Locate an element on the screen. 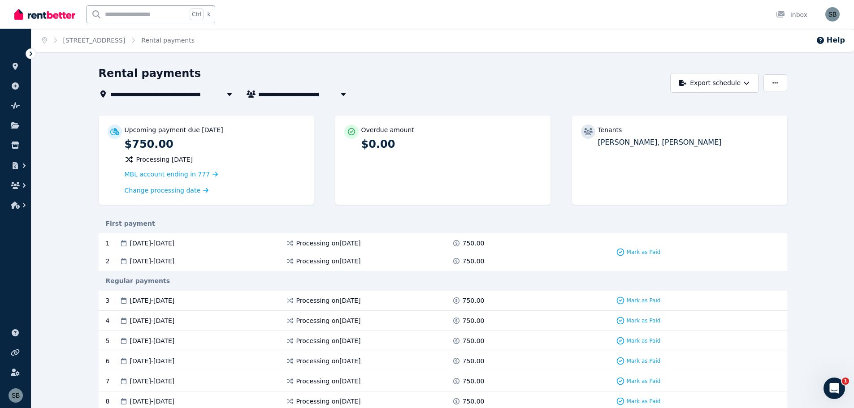  p: The team can also help is located at coordinates (78, 16).